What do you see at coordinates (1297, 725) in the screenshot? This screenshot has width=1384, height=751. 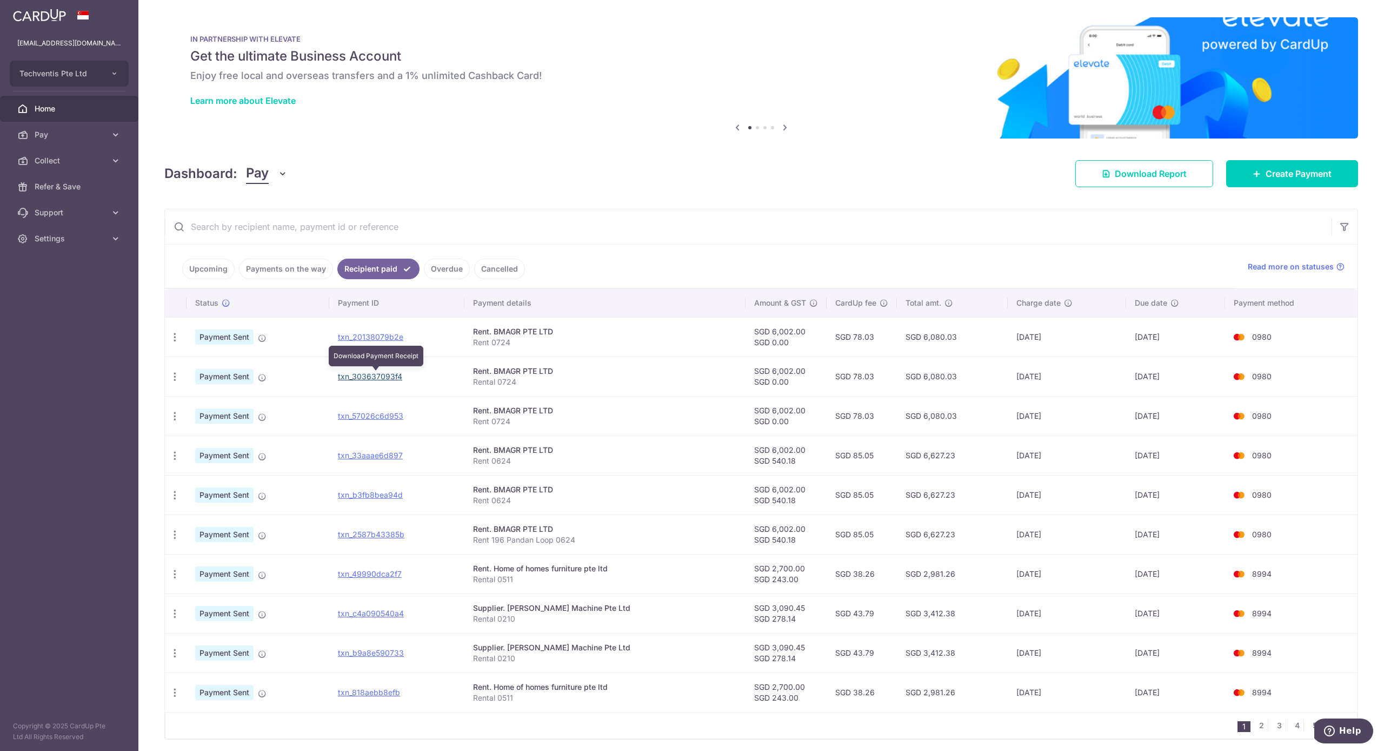 I see `a: 4` at bounding box center [1297, 725].